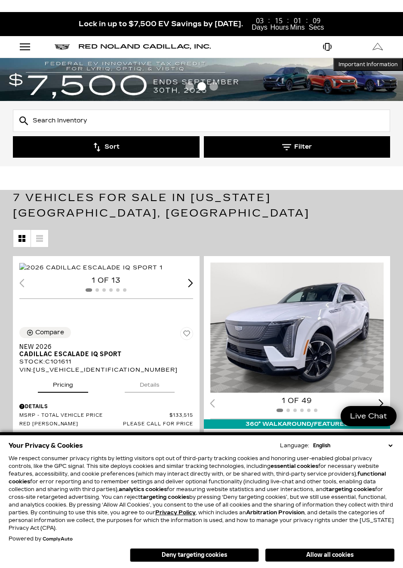 Image resolution: width=403 pixels, height=568 pixels. What do you see at coordinates (143, 490) in the screenshot?
I see `strong: analytics cookies` at bounding box center [143, 490].